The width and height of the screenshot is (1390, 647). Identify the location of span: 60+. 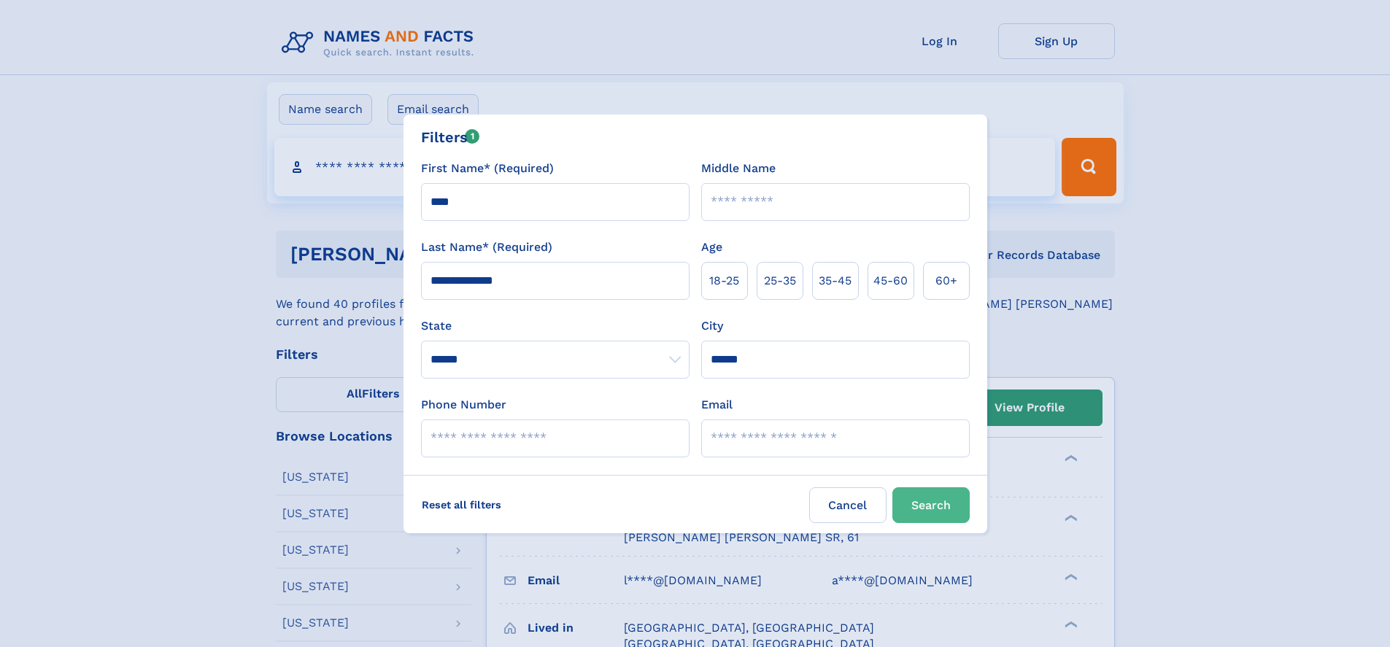
(946, 281).